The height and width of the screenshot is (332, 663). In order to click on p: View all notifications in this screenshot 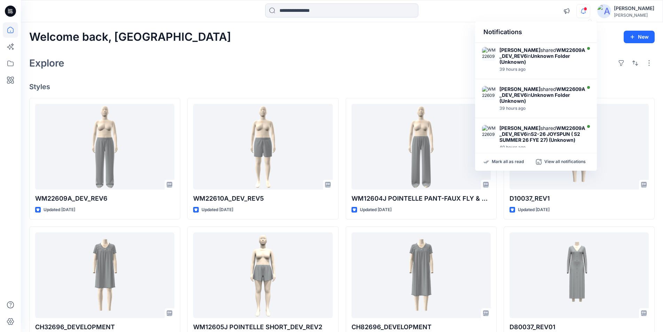, I will do `click(565, 162)`.